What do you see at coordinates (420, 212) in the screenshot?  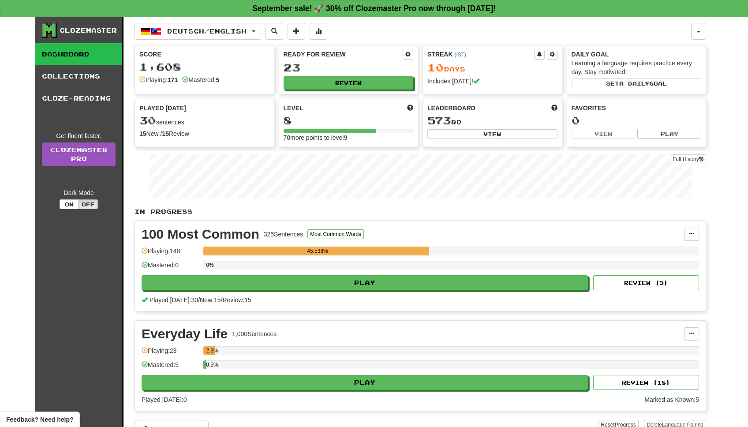 I see `p: In Progress` at bounding box center [420, 212].